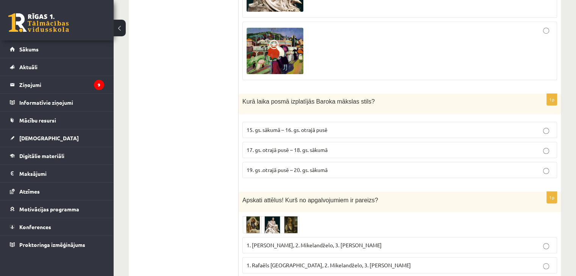 The width and height of the screenshot is (576, 276). I want to click on span: Kurā laika posmā izplatījās Baroka mākslas stils?, so click(308, 102).